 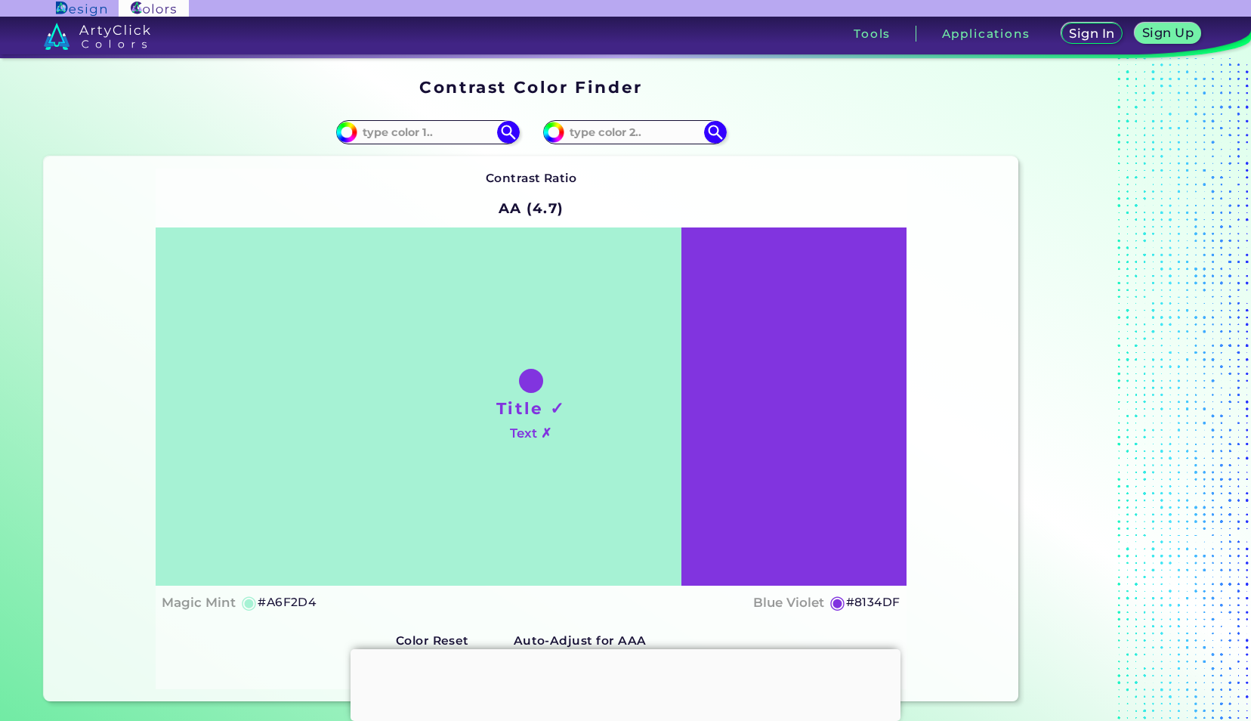 I want to click on h3: Applications, so click(x=986, y=33).